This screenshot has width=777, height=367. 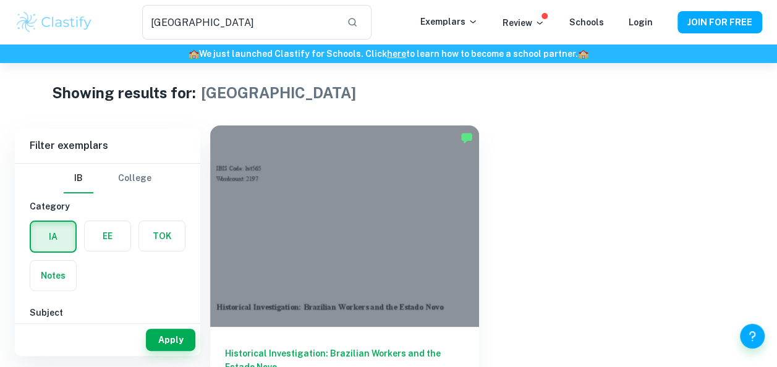 What do you see at coordinates (752, 336) in the screenshot?
I see `button: Help and Feedback` at bounding box center [752, 336].